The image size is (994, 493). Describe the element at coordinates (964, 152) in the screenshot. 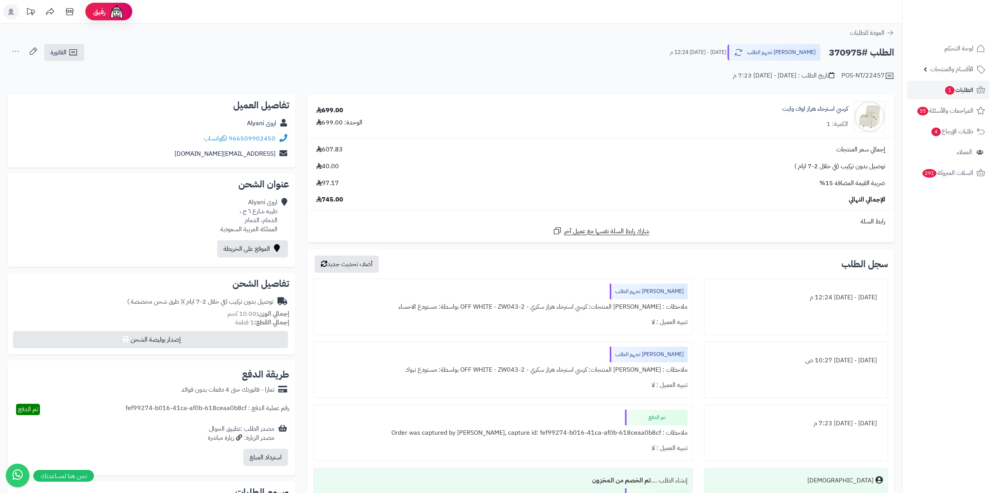

I see `span: العملاء` at that location.